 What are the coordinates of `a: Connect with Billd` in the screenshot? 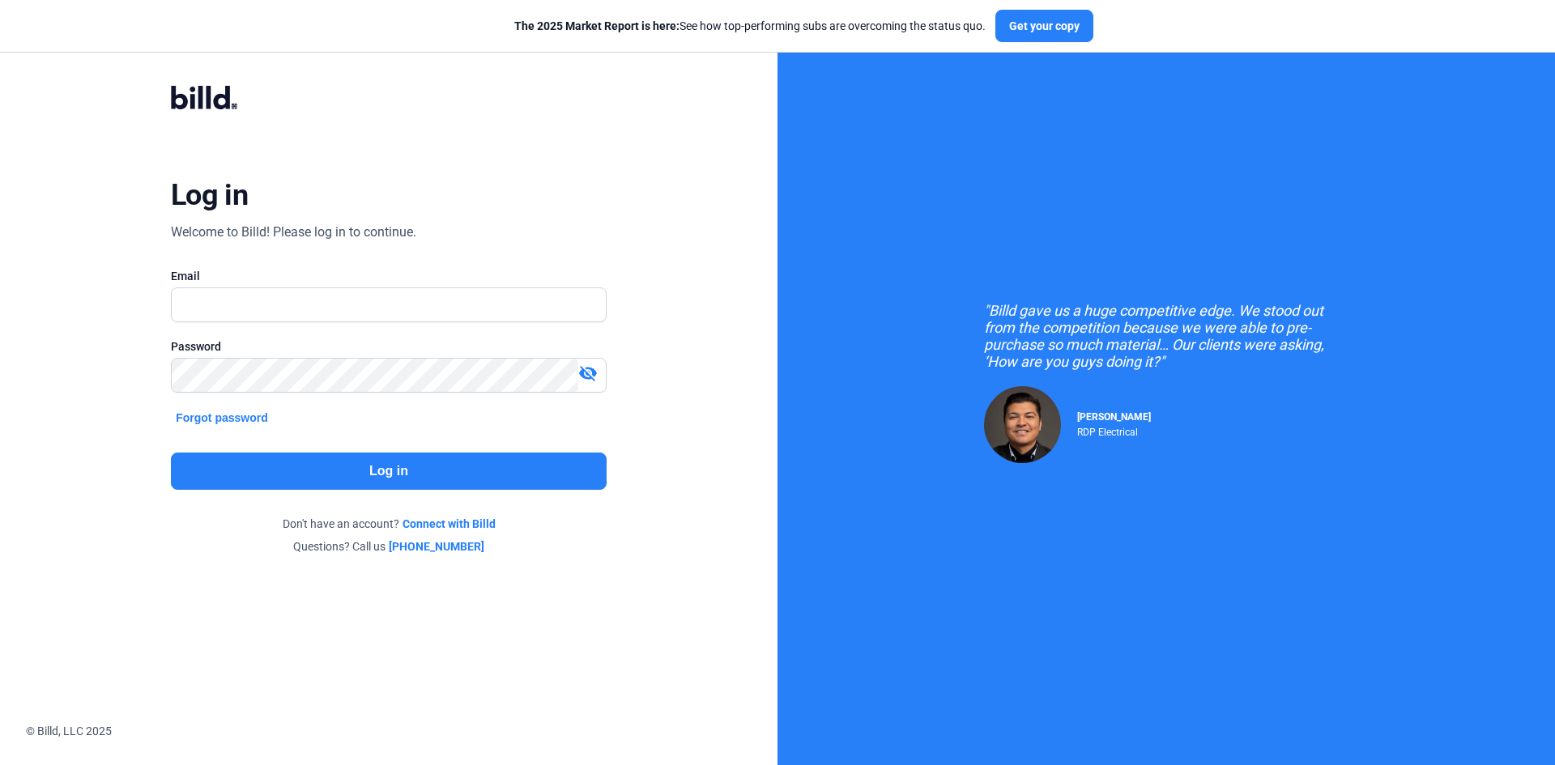 It's located at (449, 524).